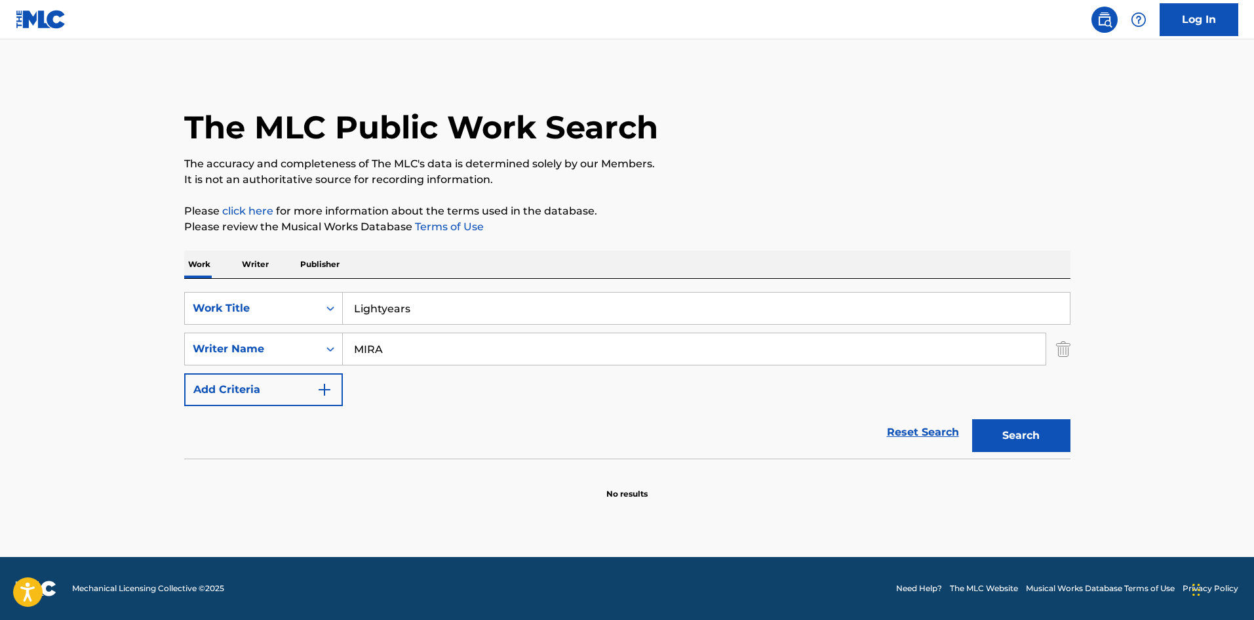 This screenshot has height=620, width=1254. What do you see at coordinates (627, 486) in the screenshot?
I see `p: No results` at bounding box center [627, 486].